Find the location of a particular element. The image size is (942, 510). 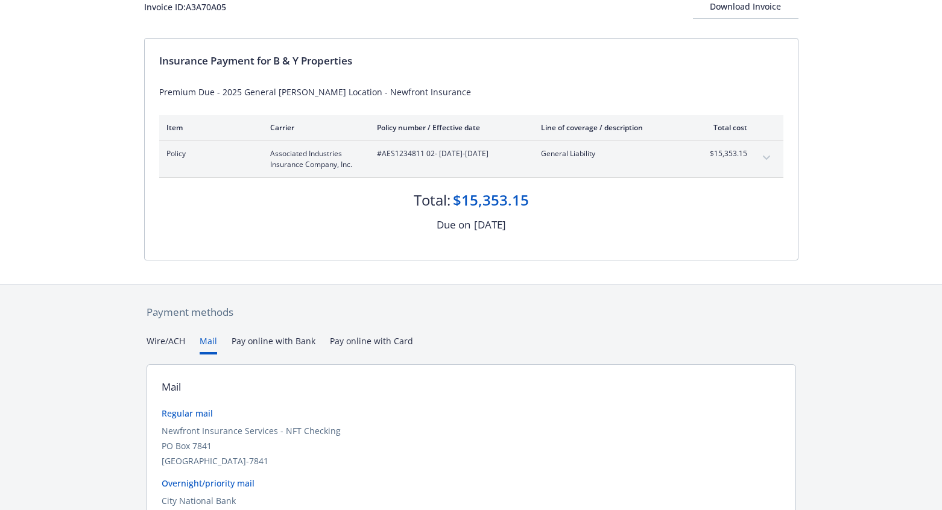

div: Item is located at coordinates (209, 127).